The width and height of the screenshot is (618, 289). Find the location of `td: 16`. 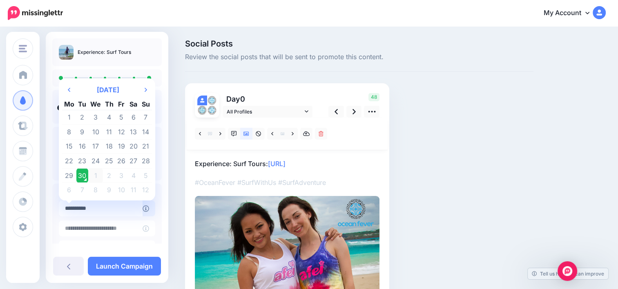

td: 16 is located at coordinates (83, 147).